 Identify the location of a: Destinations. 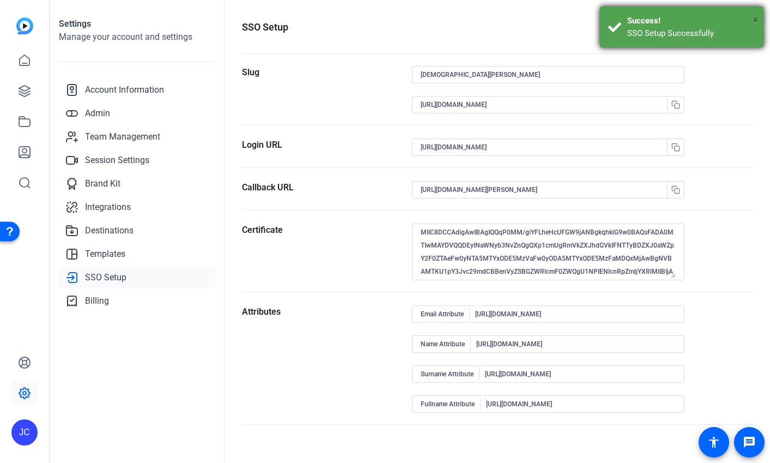
(137, 231).